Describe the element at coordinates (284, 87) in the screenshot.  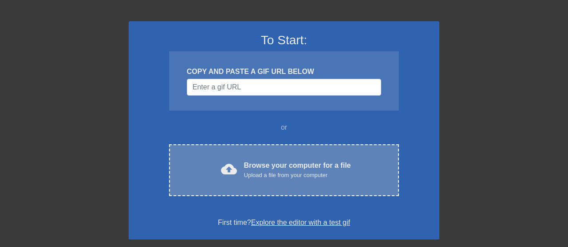
I see `input: Username` at that location.